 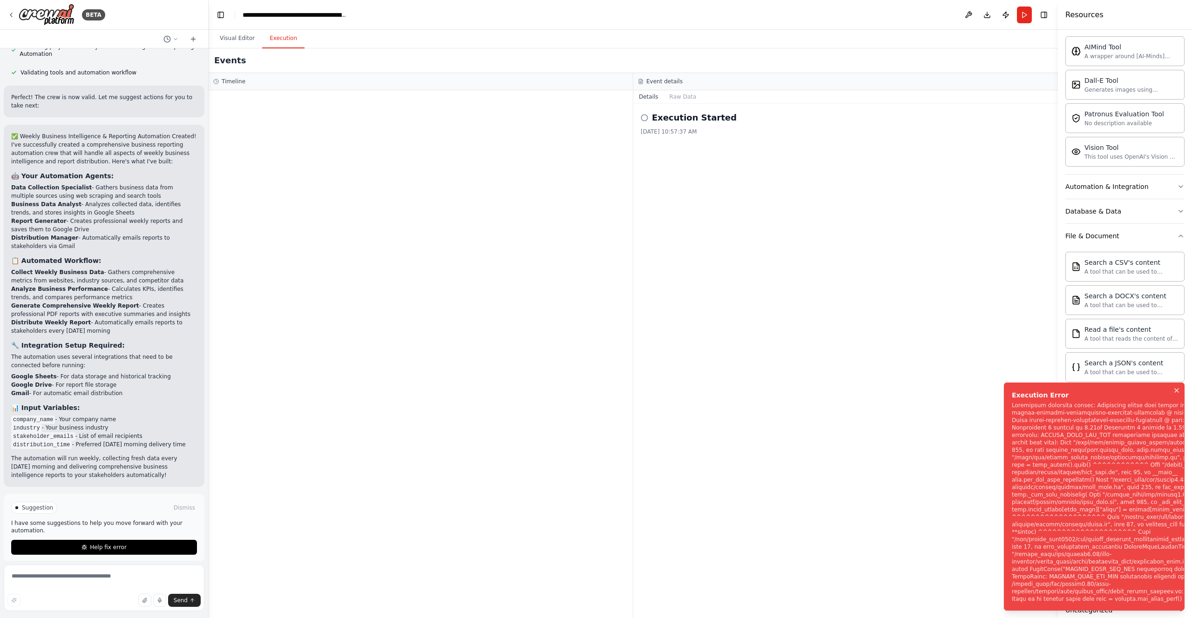 I want to click on strong: 📊 Input Variables:, so click(x=46, y=408).